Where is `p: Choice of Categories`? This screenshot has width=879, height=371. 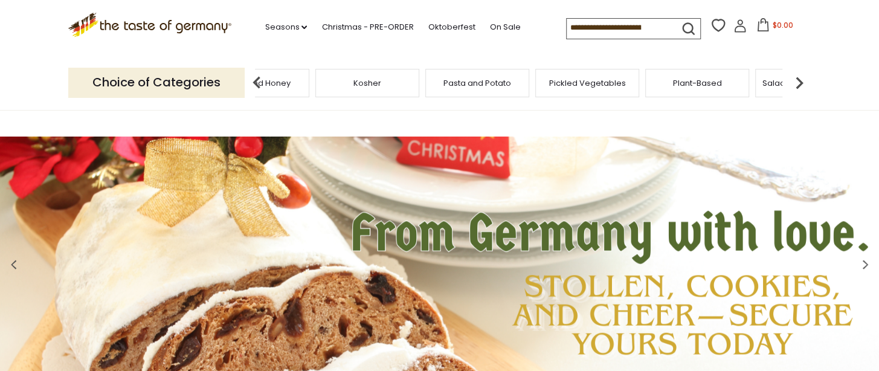 p: Choice of Categories is located at coordinates (156, 82).